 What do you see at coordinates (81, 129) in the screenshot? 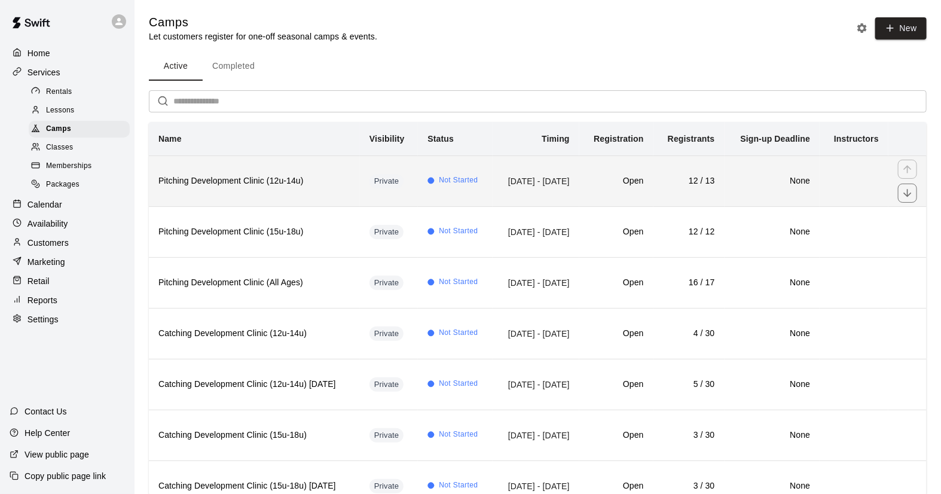
I see `a: Camps` at bounding box center [81, 129].